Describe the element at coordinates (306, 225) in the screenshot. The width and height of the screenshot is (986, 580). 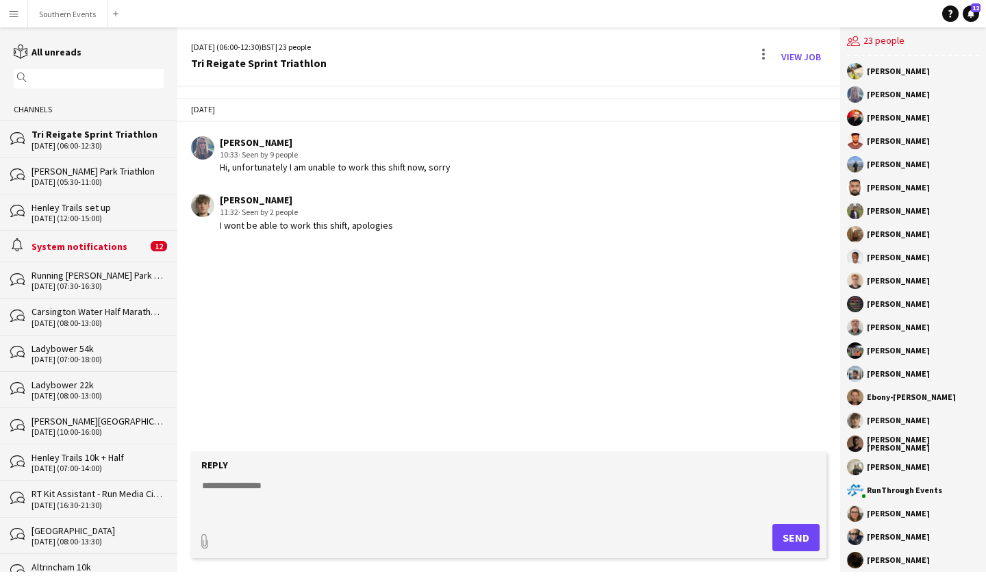
I see `div: I wont be able to work this shift, apologies` at that location.